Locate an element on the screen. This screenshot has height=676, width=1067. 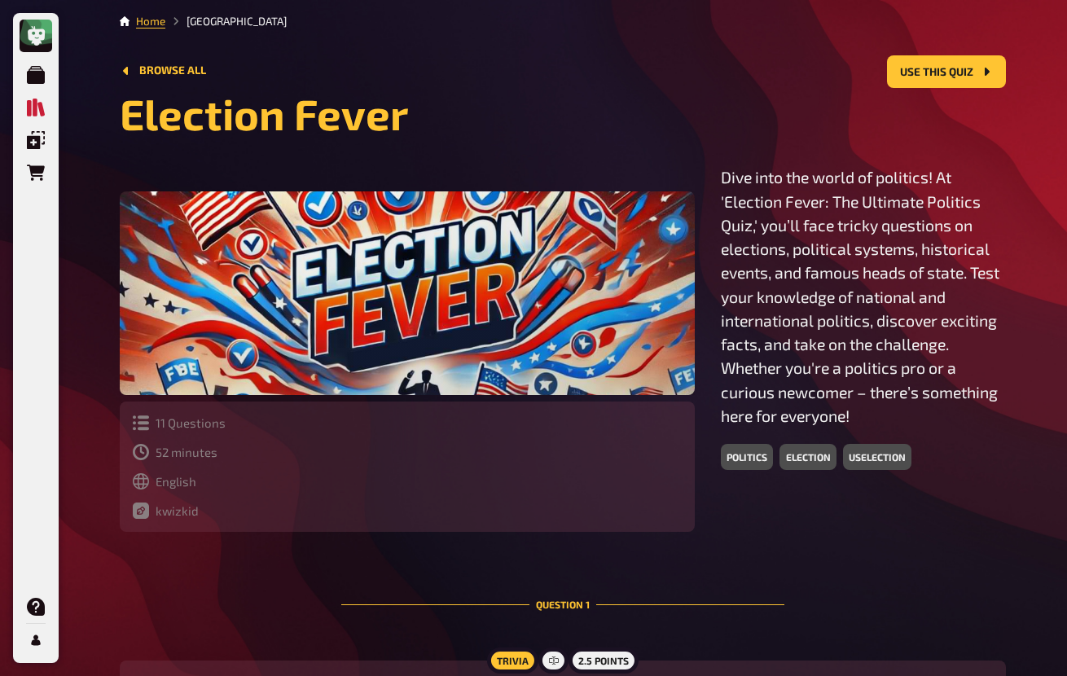
div: Number of questions is located at coordinates (407, 423).